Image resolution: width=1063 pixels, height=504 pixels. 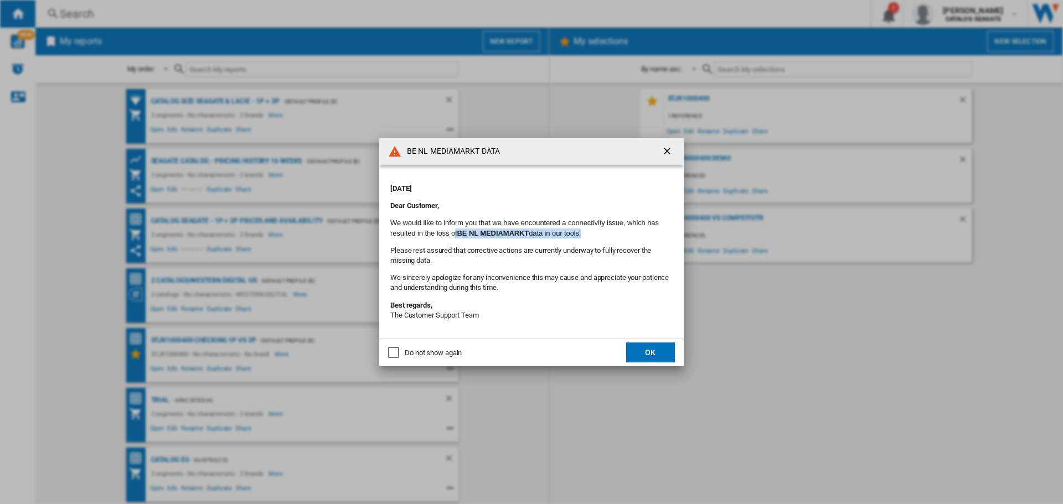 What do you see at coordinates (433, 353) in the screenshot?
I see `div: Do not show again` at bounding box center [433, 353].